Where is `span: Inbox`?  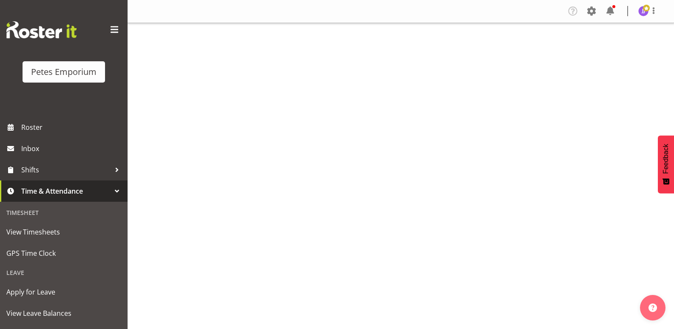
span: Inbox is located at coordinates (72, 148).